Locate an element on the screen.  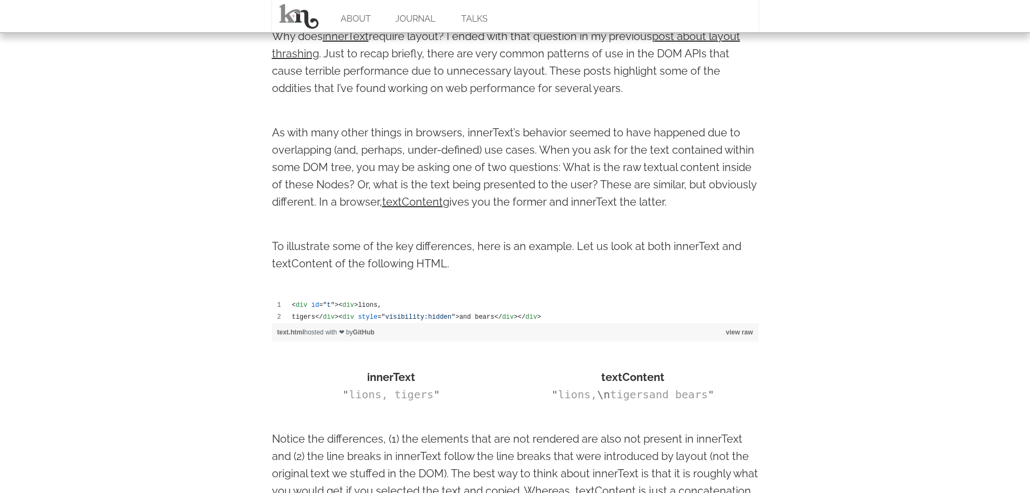
p: Why does require layout? I ended with that question in my previous . Just to recap briefly, there... is located at coordinates (515, 62).